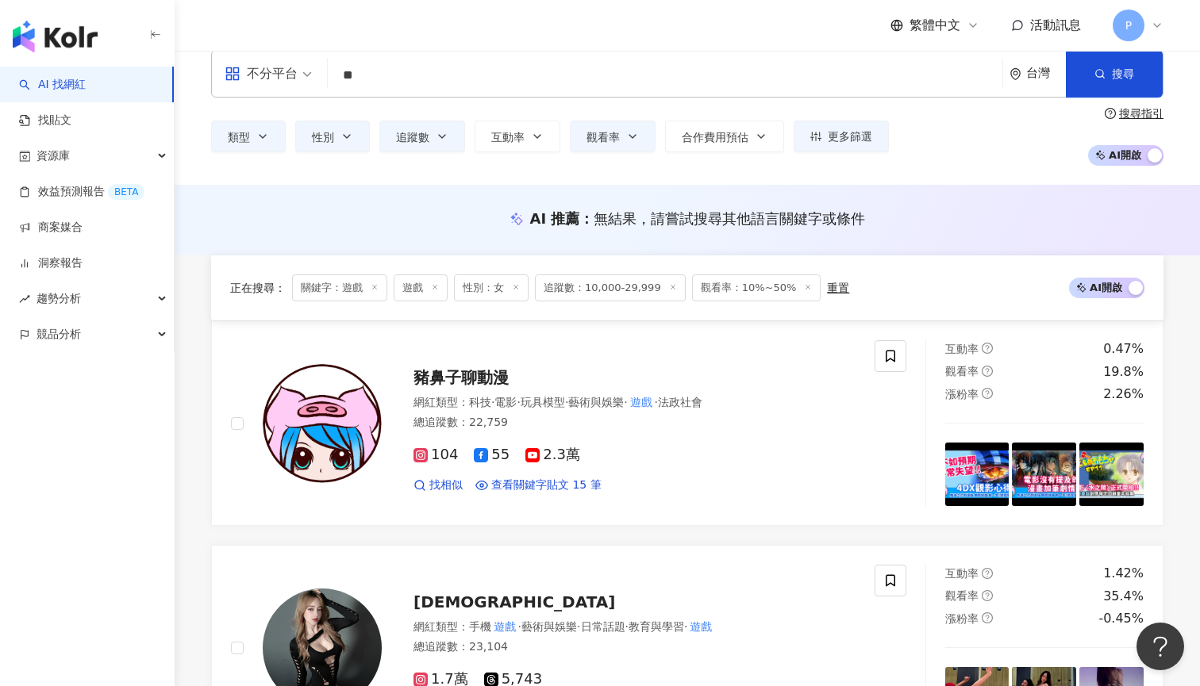 This screenshot has width=1200, height=686. I want to click on span: 電影, so click(505, 402).